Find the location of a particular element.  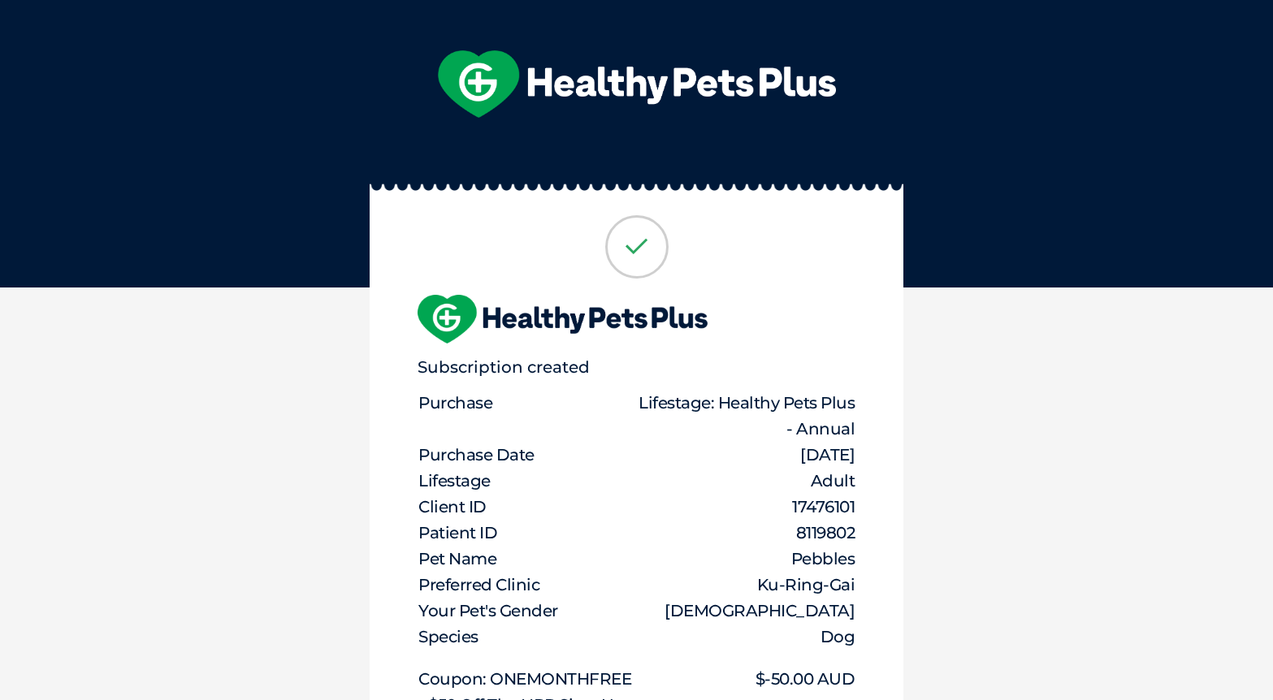

dd: Adult is located at coordinates (747, 481).